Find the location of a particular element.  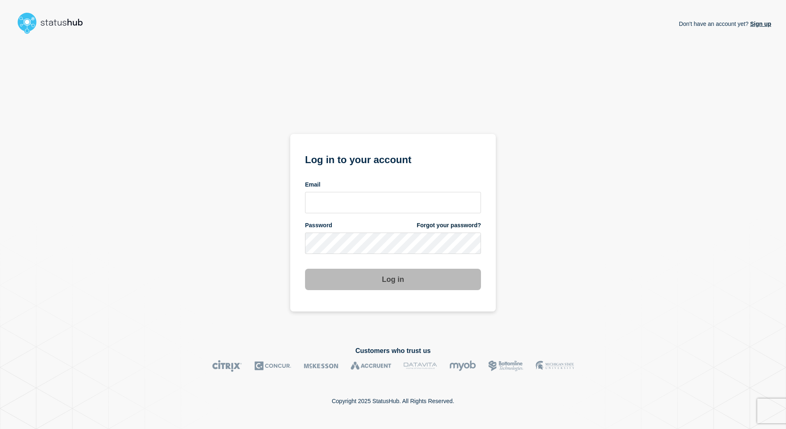

img: MSU logo is located at coordinates (555, 366).